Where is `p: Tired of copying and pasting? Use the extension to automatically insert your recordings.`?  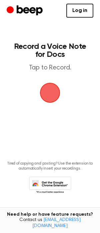 p: Tired of copying and pasting? Use the extension to automatically insert your recordings. is located at coordinates (50, 166).